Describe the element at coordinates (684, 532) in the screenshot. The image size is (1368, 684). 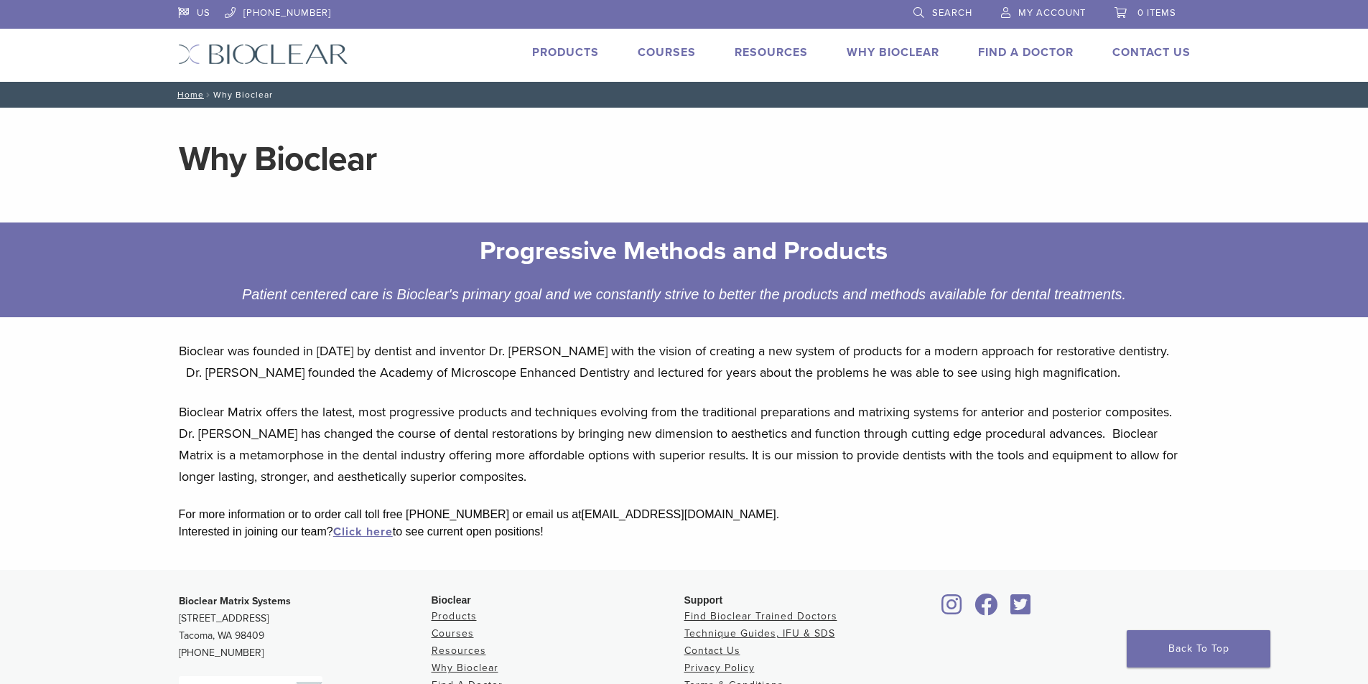
I see `div: Interested in joining our team? to see current open positions!` at that location.